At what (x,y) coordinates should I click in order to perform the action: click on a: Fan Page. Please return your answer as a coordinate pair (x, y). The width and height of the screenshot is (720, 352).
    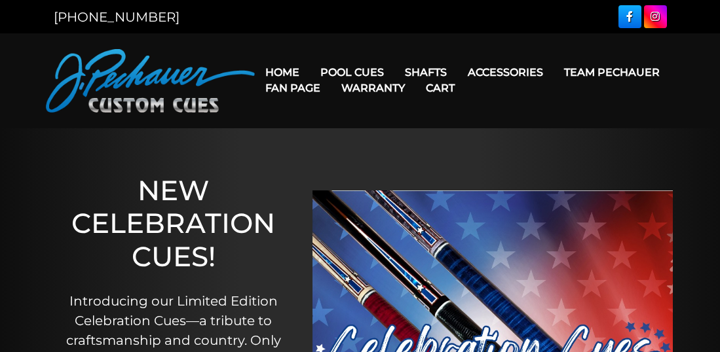
    Looking at the image, I should click on (293, 88).